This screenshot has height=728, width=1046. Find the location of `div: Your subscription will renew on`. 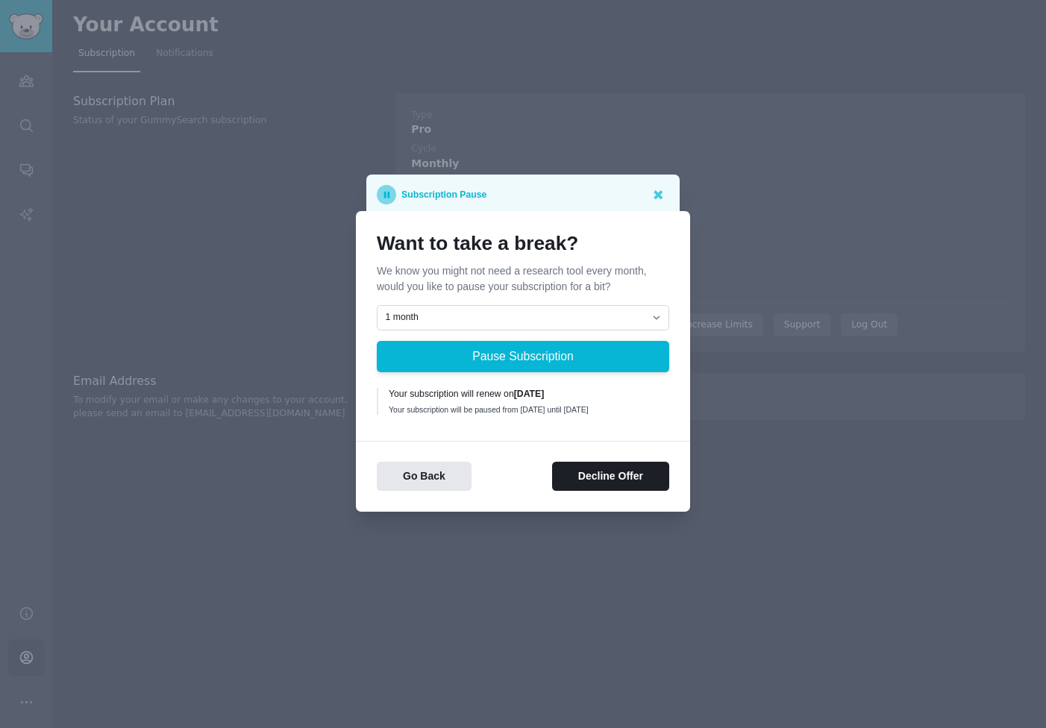

div: Your subscription will renew on is located at coordinates (524, 395).